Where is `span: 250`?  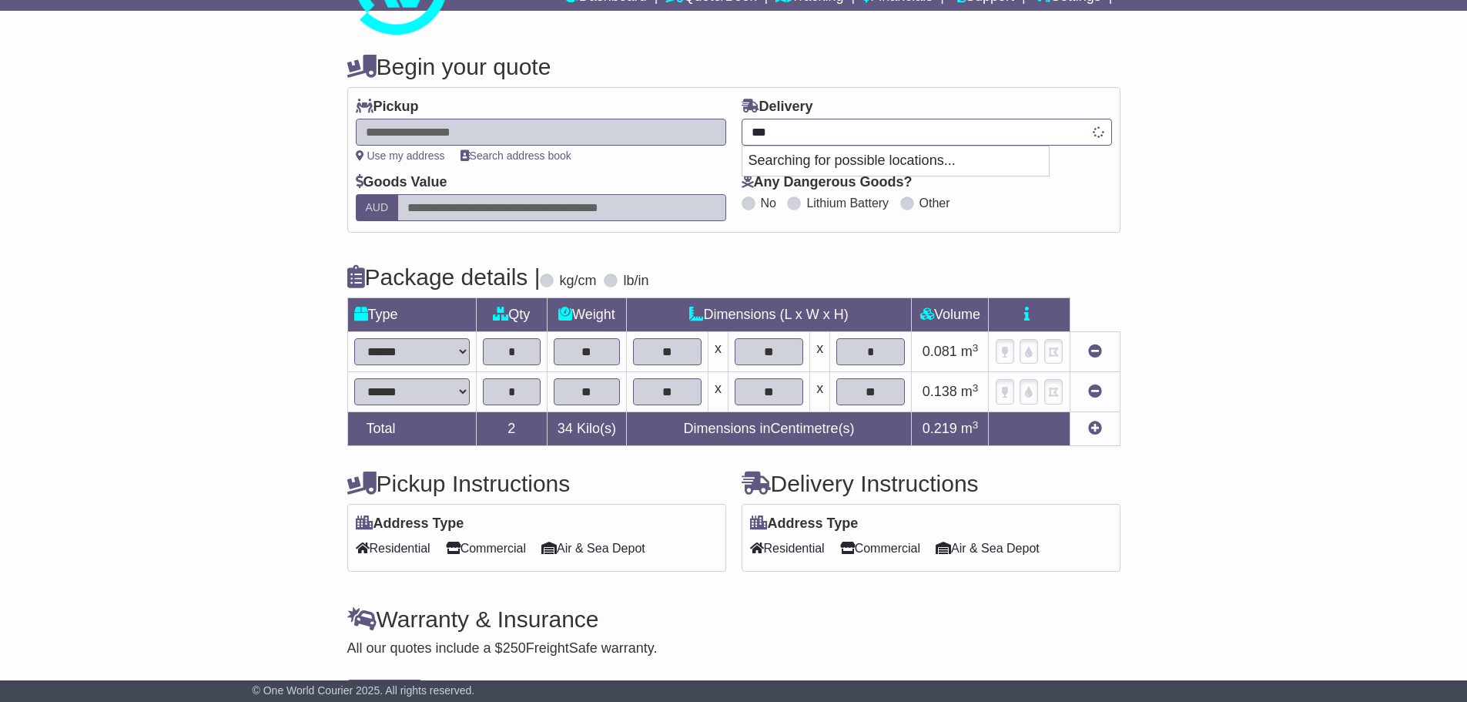
span: 250 is located at coordinates (514, 648).